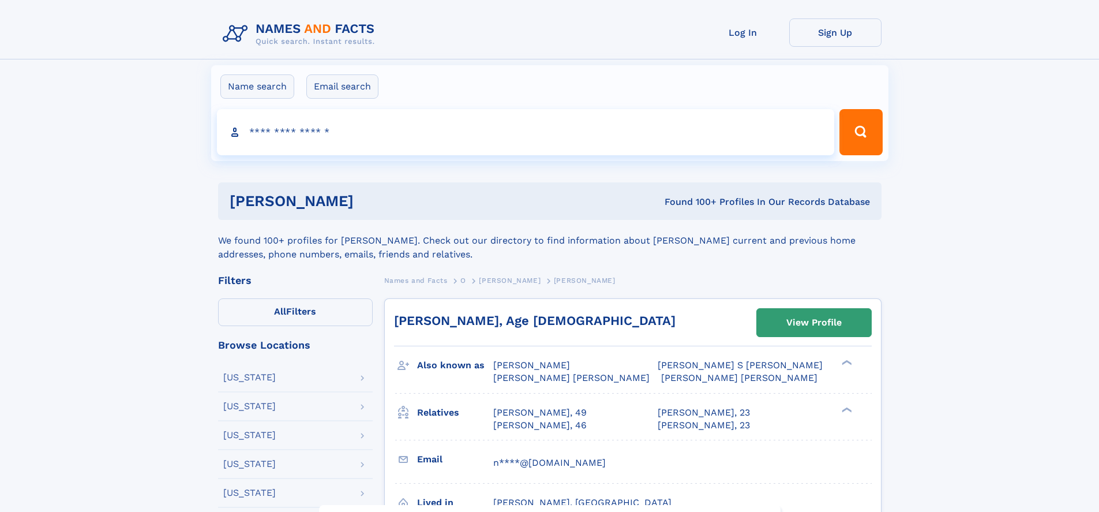 The image size is (1099, 512). I want to click on label: Filters, so click(295, 312).